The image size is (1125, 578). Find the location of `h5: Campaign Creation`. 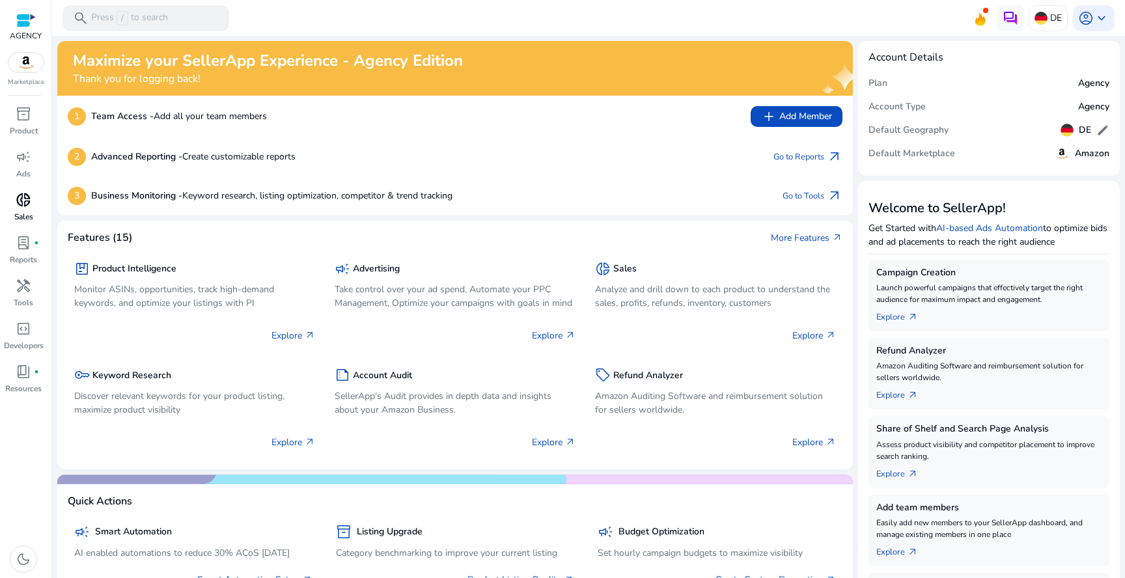

h5: Campaign Creation is located at coordinates (989, 273).